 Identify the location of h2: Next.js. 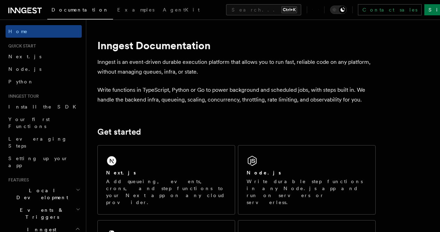
(121, 172).